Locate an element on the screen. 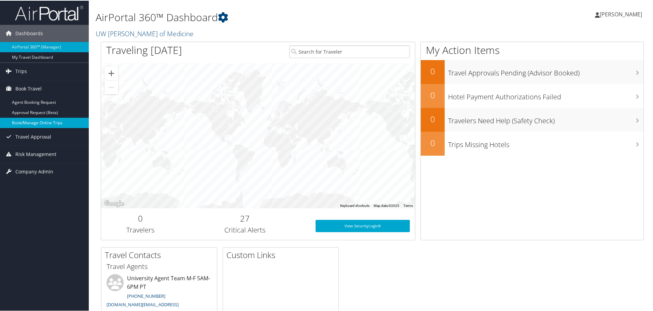 The image size is (653, 311). h3: Travelers is located at coordinates (140, 229).